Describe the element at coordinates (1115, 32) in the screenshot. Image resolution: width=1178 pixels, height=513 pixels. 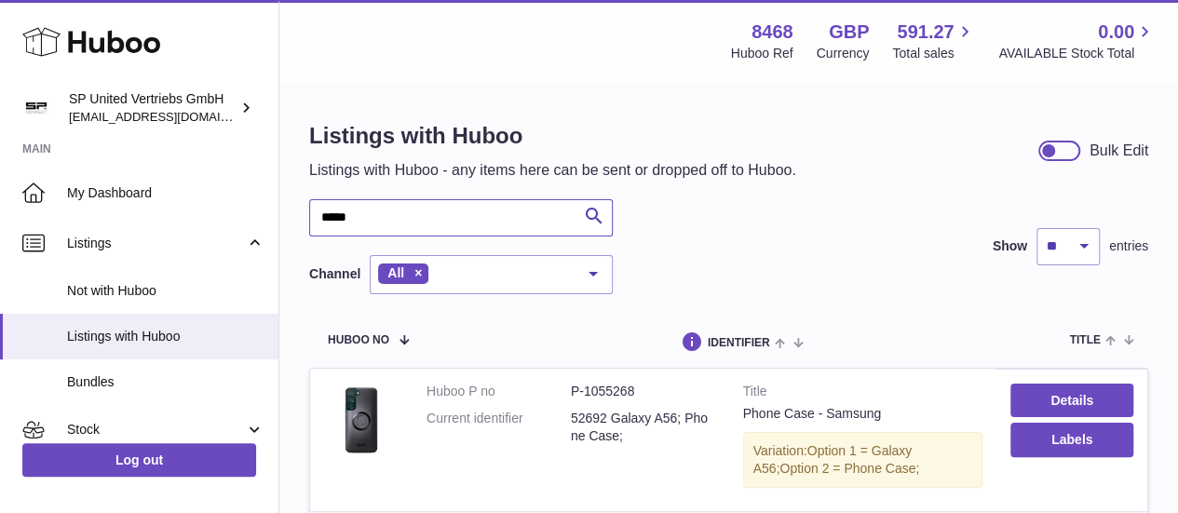
I see `span: 0.00` at that location.